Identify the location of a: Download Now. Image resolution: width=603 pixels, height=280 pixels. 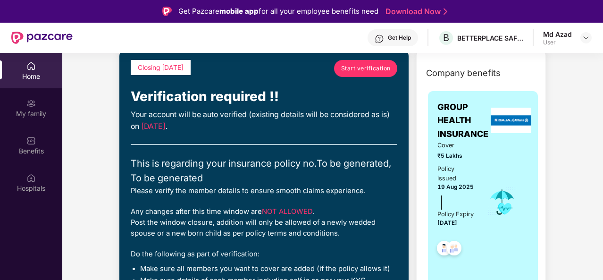
(415, 11).